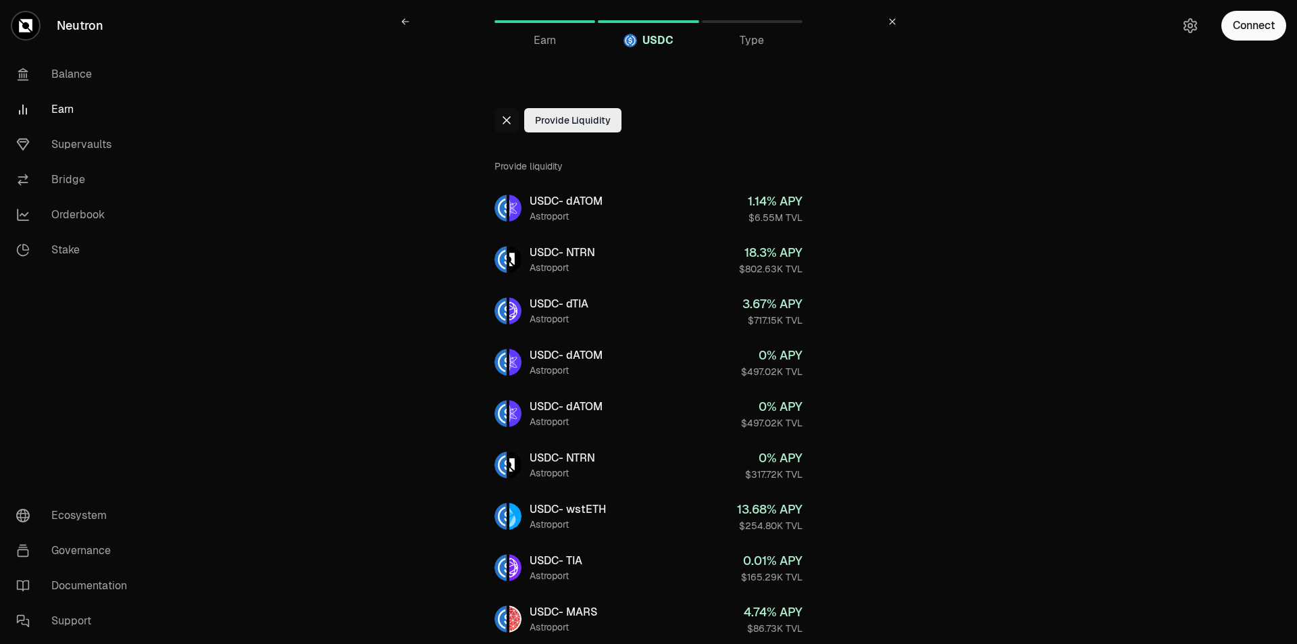 The image size is (1297, 644). Describe the element at coordinates (648, 208) in the screenshot. I see `a: USDCdATOMUSDC- dATOMAstroport1.14% APY$6.55M TVL` at that location.